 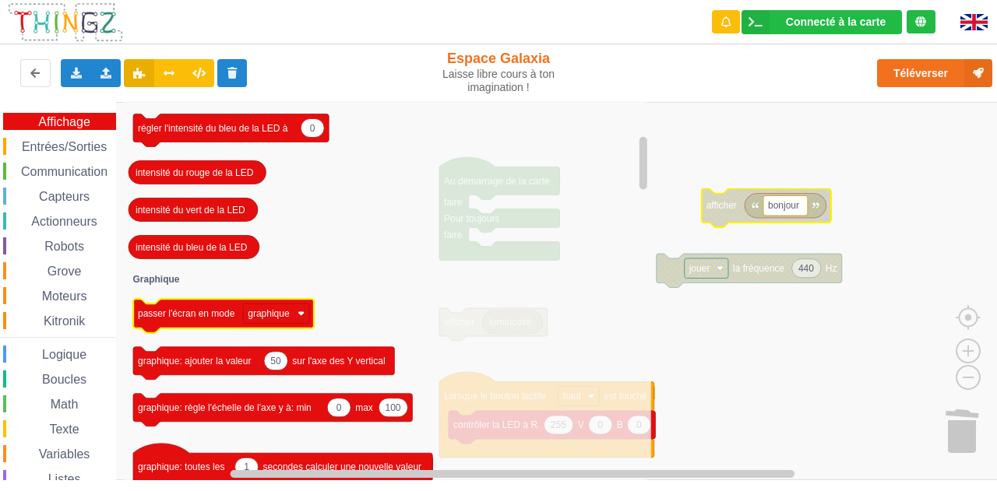 What do you see at coordinates (806, 268) in the screenshot?
I see `text: 440` at bounding box center [806, 268].